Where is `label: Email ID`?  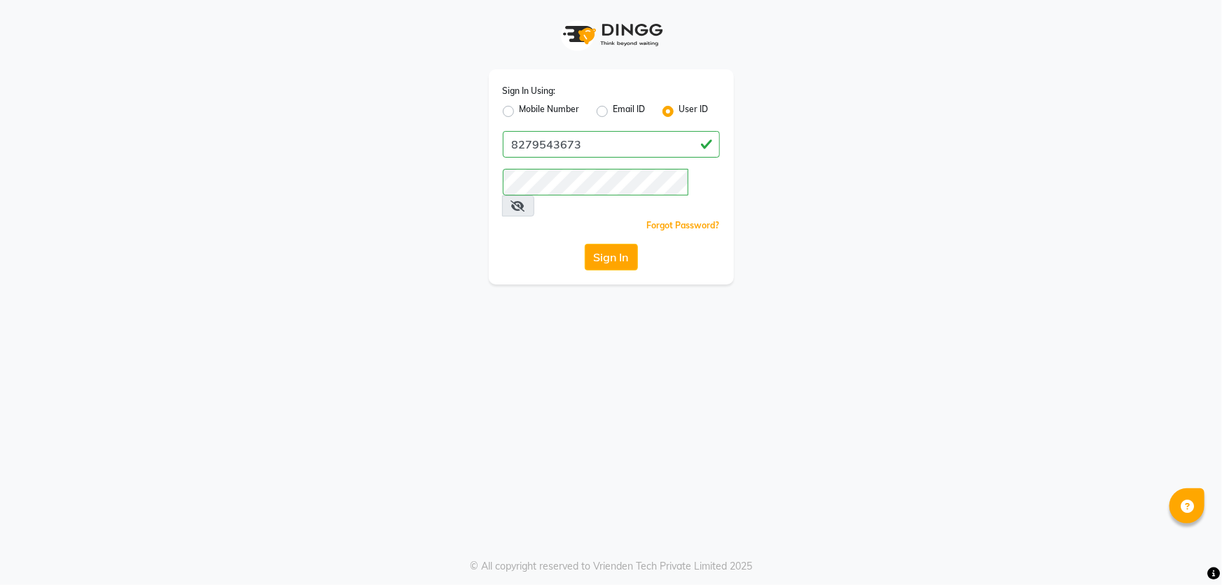
label: Email ID is located at coordinates (630, 111).